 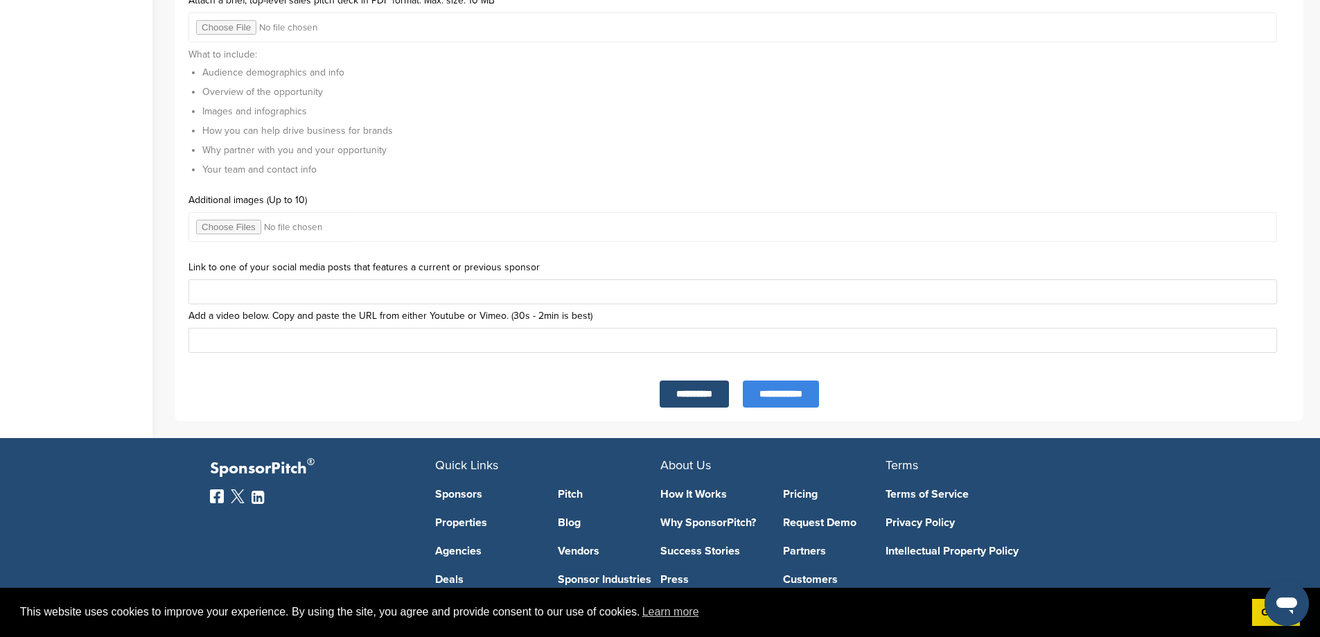 What do you see at coordinates (987, 551) in the screenshot?
I see `a: Intellectual Property Policy` at bounding box center [987, 551].